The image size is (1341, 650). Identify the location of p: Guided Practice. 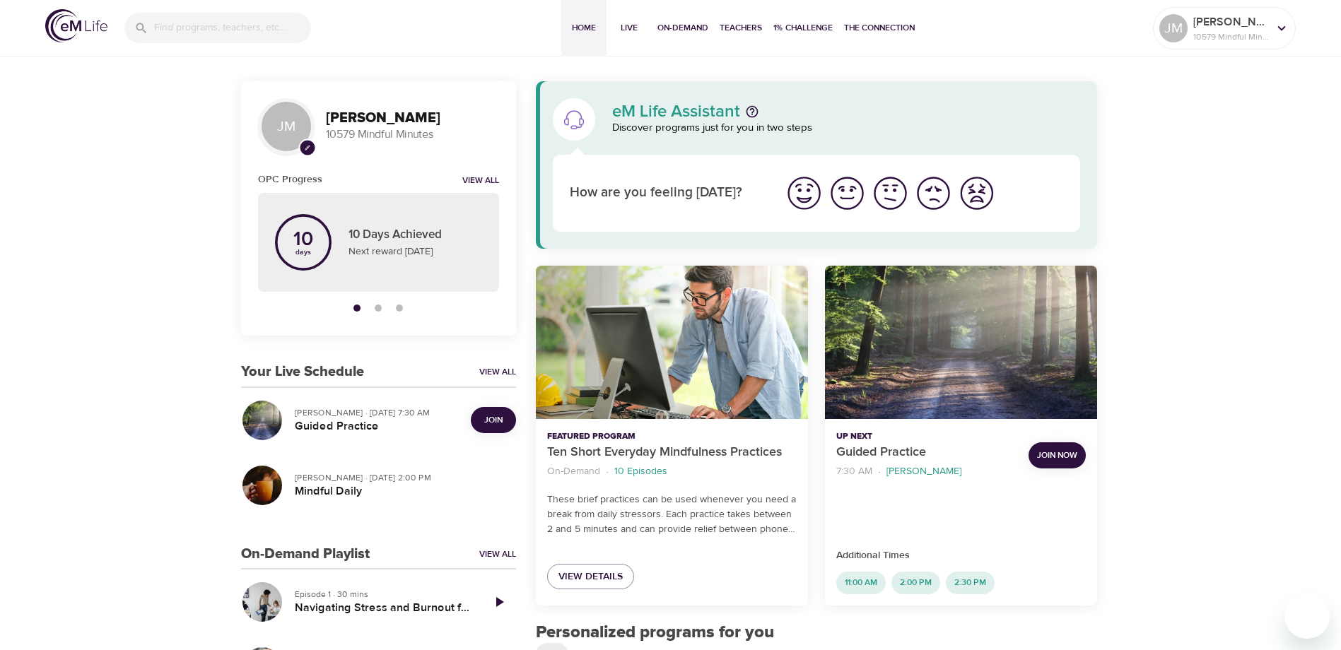
(927, 452).